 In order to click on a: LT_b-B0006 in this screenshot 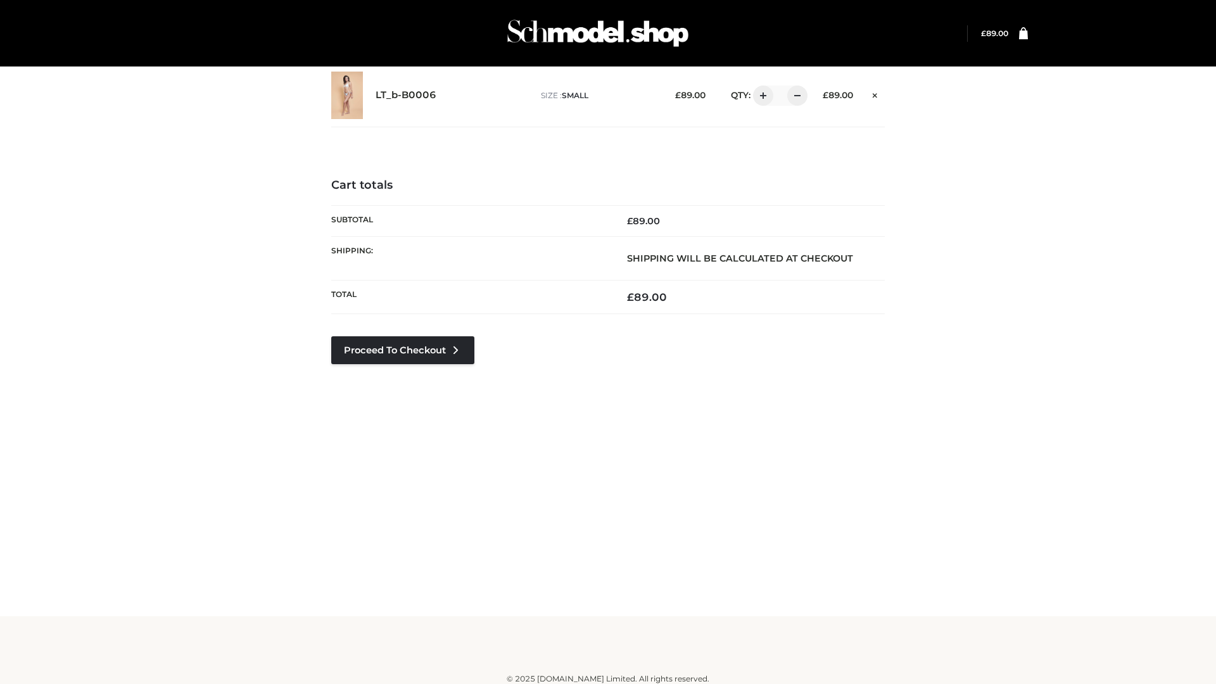, I will do `click(406, 95)`.